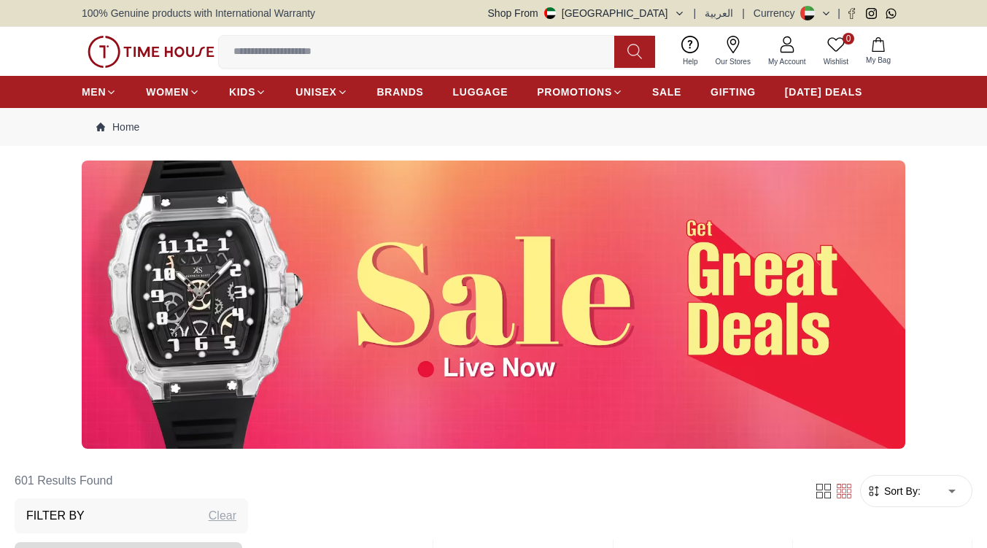 Image resolution: width=987 pixels, height=548 pixels. What do you see at coordinates (890, 13) in the screenshot?
I see `a: Whatsapp` at bounding box center [890, 13].